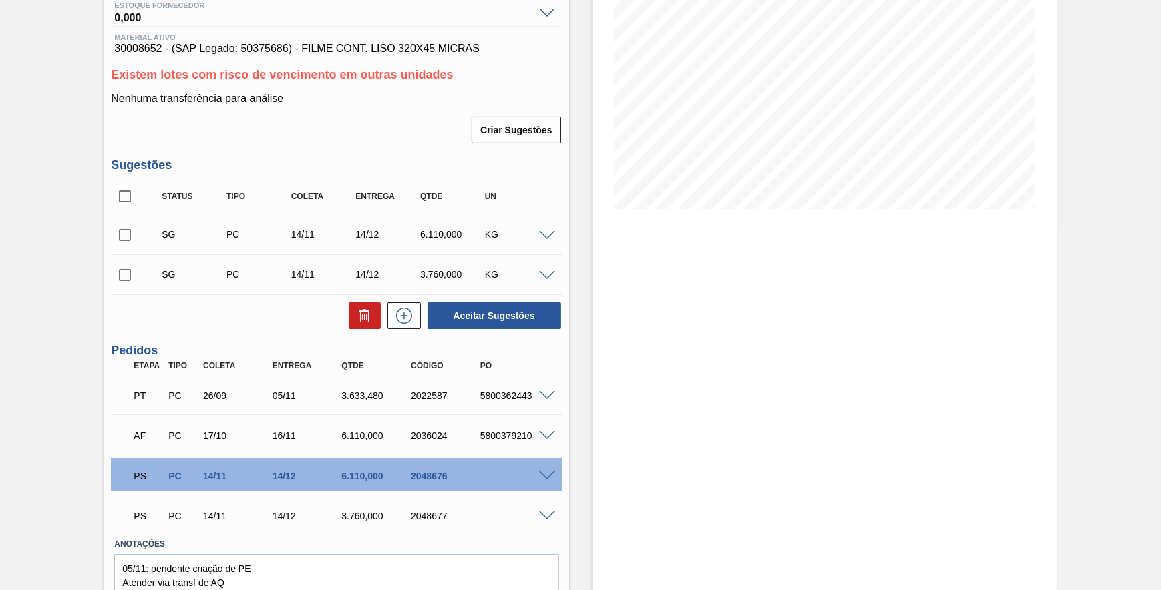 This screenshot has width=1161, height=590. What do you see at coordinates (445, 516) in the screenshot?
I see `div: 2048677` at bounding box center [445, 516].